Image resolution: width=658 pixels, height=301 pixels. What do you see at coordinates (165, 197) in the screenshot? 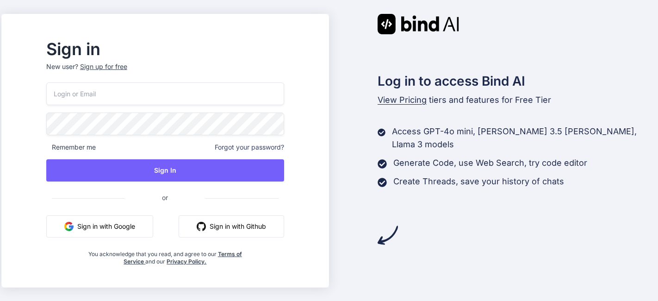
I see `span: or` at bounding box center [165, 197].